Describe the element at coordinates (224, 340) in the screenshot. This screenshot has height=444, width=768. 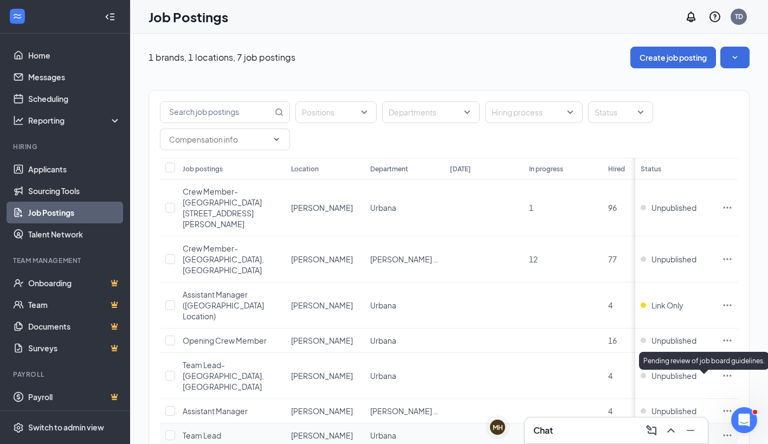
I see `span: Opening Crew Member` at that location.